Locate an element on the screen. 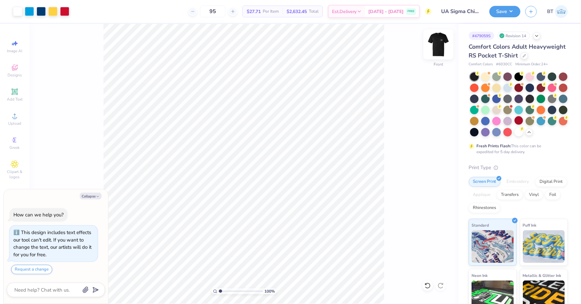 This screenshot has width=581, height=304. input: Untitled Design is located at coordinates (460, 11).